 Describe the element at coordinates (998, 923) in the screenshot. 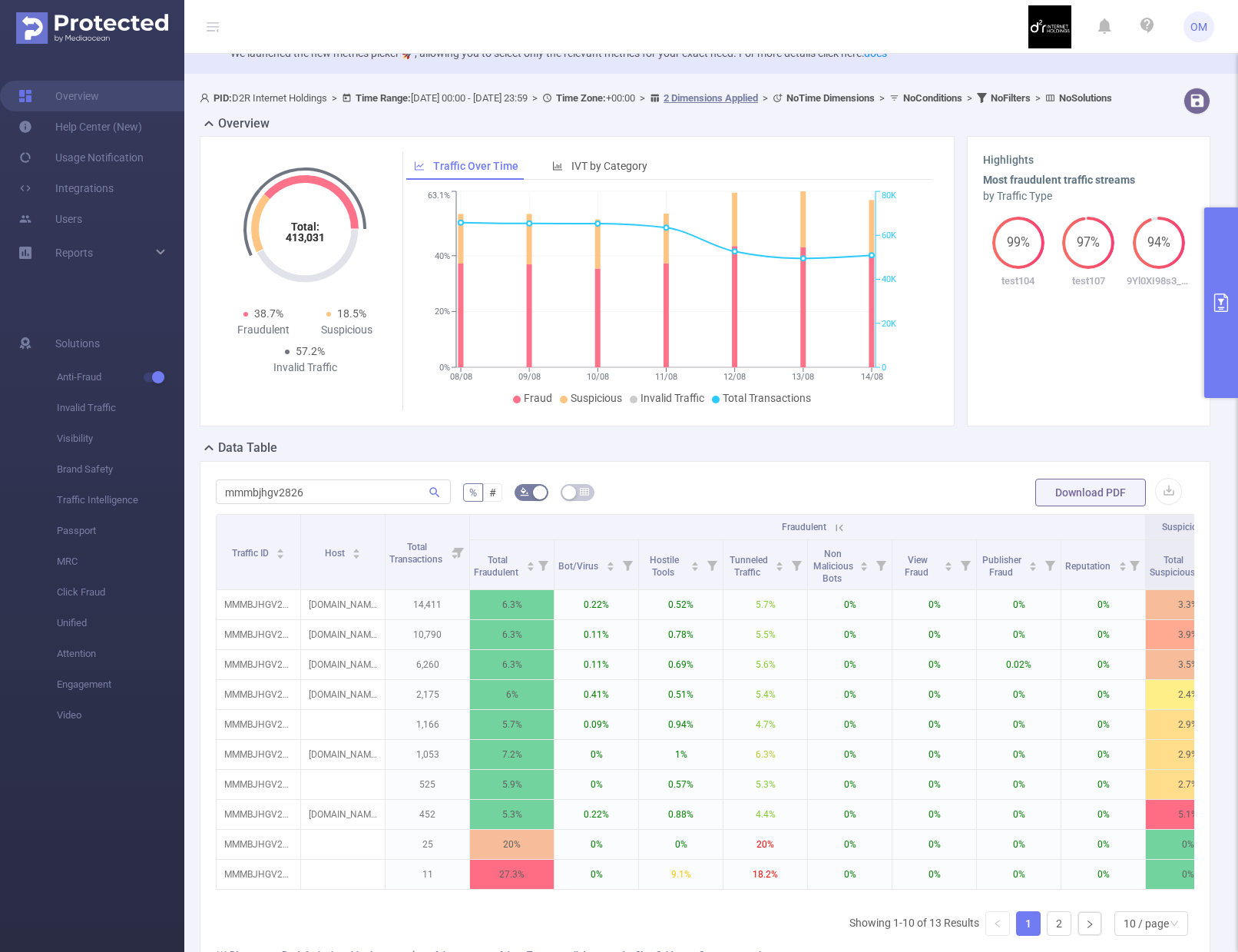

I see `li: Previous Page` at that location.